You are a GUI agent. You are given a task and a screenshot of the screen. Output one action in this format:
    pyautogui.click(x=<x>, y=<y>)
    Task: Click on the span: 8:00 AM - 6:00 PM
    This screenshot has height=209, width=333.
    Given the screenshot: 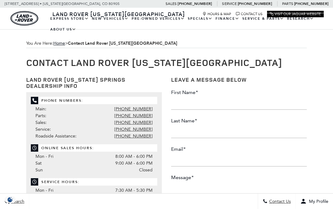 What is the action you would take?
    pyautogui.click(x=134, y=157)
    